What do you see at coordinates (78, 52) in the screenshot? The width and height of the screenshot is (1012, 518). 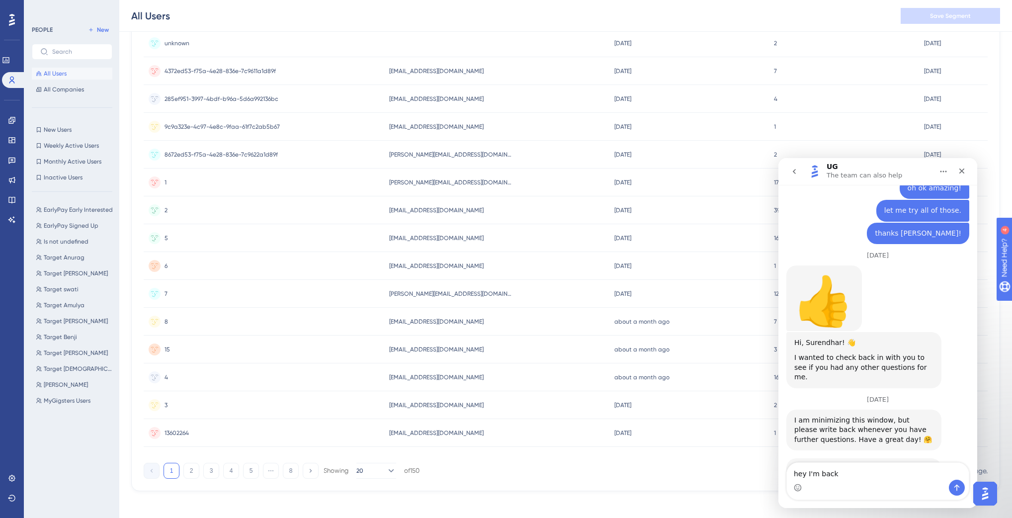 I see `input: Search` at bounding box center [78, 52].